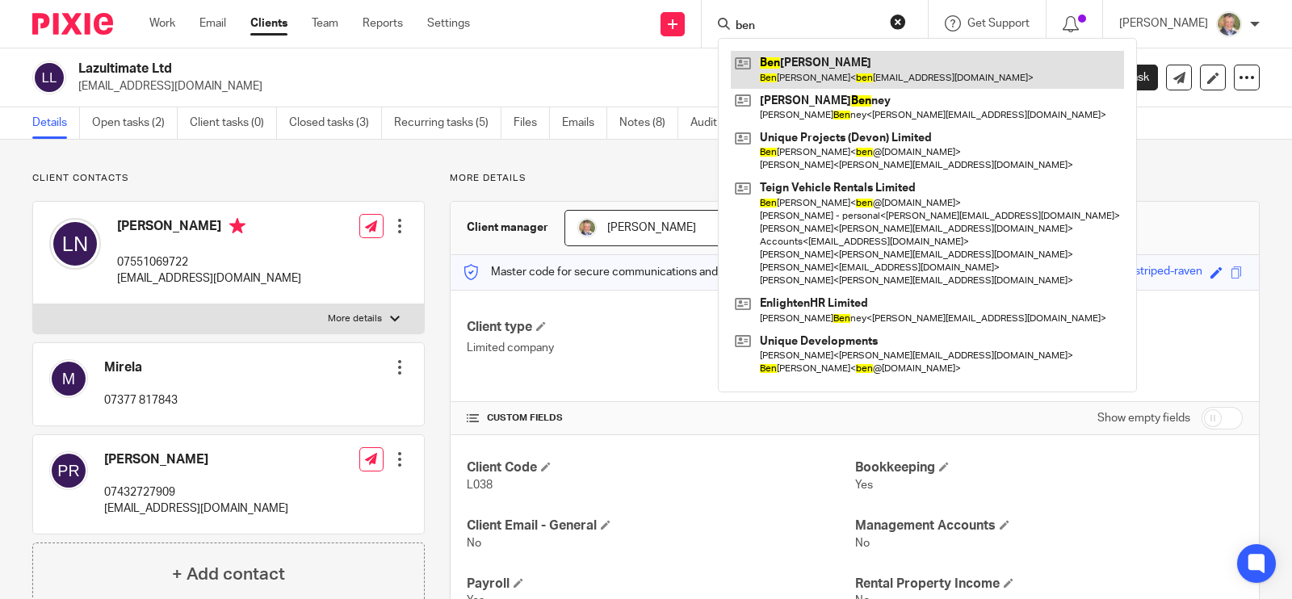 The height and width of the screenshot is (599, 1292). Describe the element at coordinates (507, 228) in the screenshot. I see `h3: Client manager` at that location.